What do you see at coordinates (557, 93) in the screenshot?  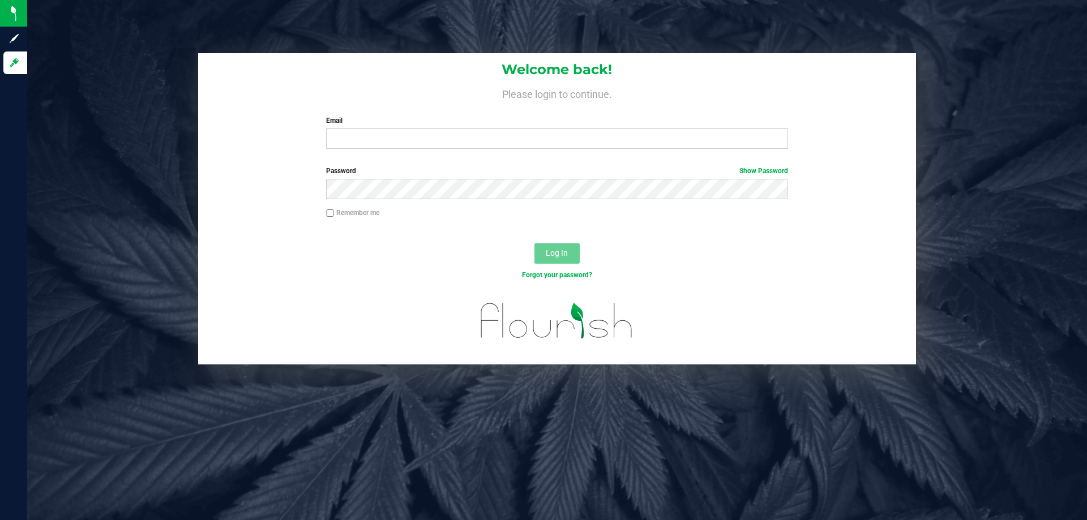 I see `h4: Please login to continue.` at bounding box center [557, 93].